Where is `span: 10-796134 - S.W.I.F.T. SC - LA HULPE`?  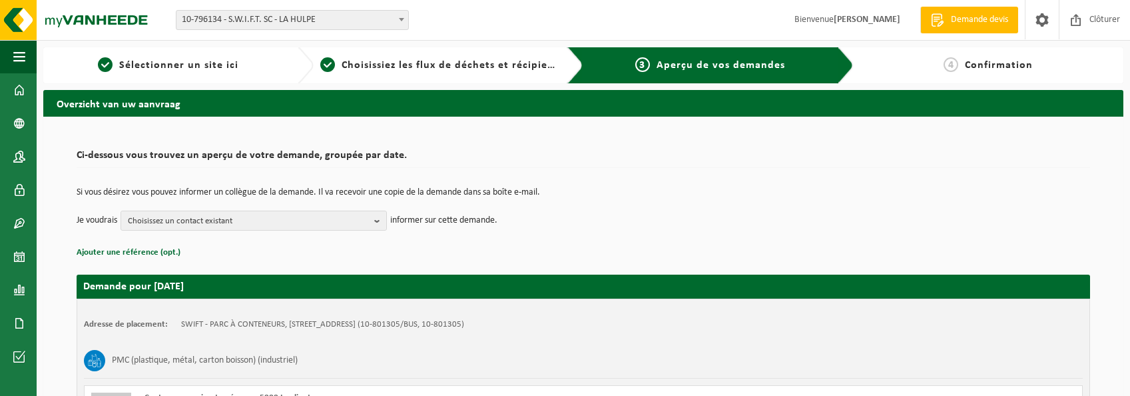
span: 10-796134 - S.W.I.F.T. SC - LA HULPE is located at coordinates (292, 20).